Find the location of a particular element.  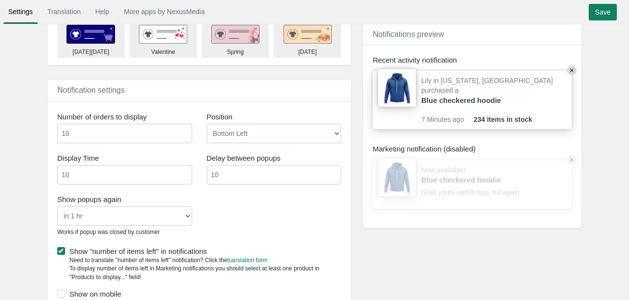

img: spring.png is located at coordinates (235, 34).